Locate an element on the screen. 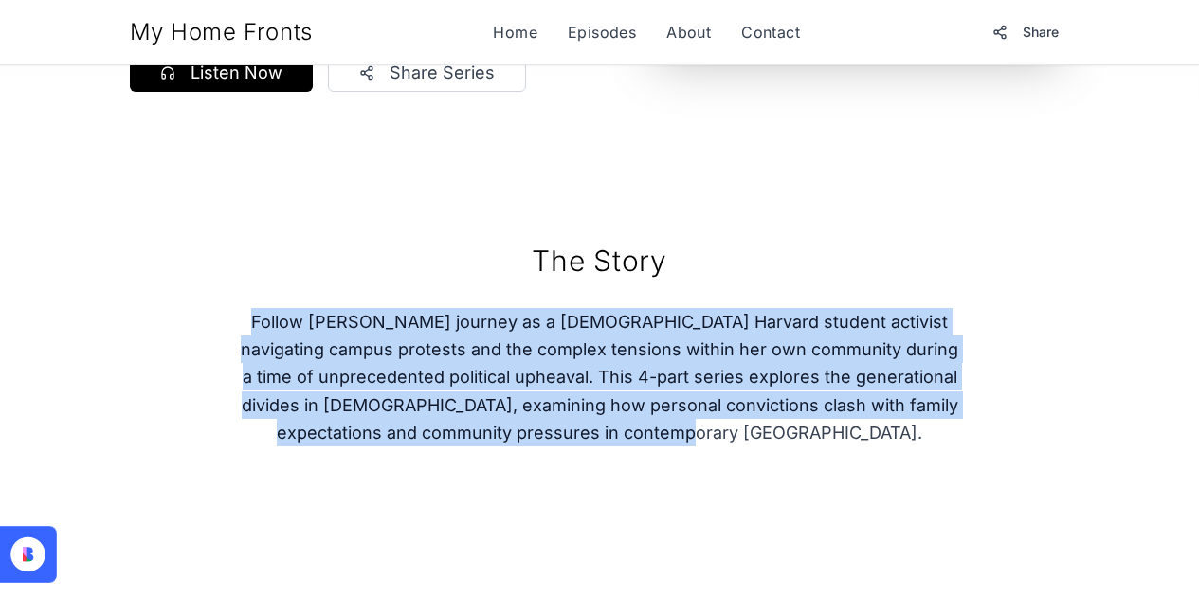  a: Listen Now is located at coordinates (221, 73).